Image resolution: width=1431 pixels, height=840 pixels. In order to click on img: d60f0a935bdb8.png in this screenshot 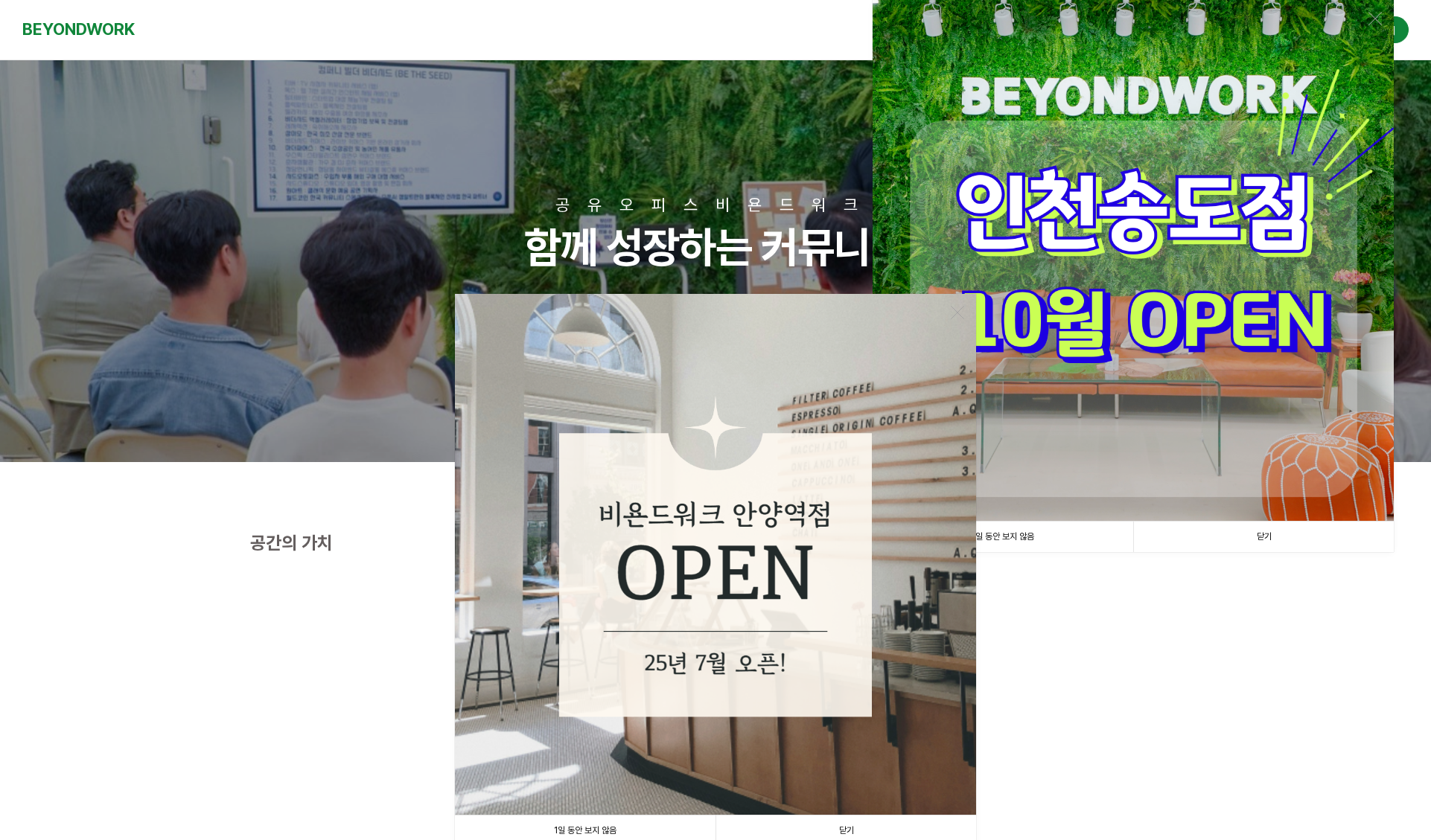, I will do `click(716, 554)`.